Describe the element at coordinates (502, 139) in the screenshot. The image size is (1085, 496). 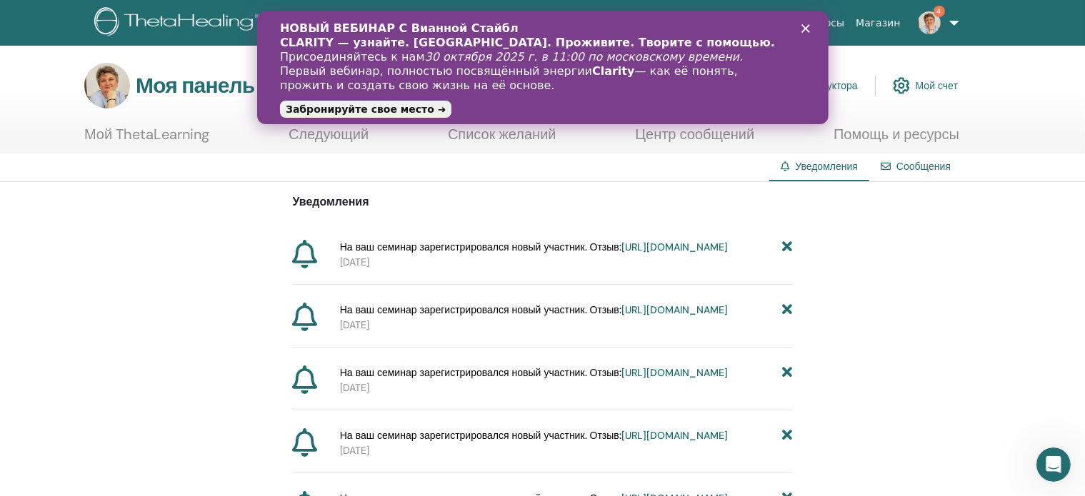
I see `a: Список желаний` at that location.